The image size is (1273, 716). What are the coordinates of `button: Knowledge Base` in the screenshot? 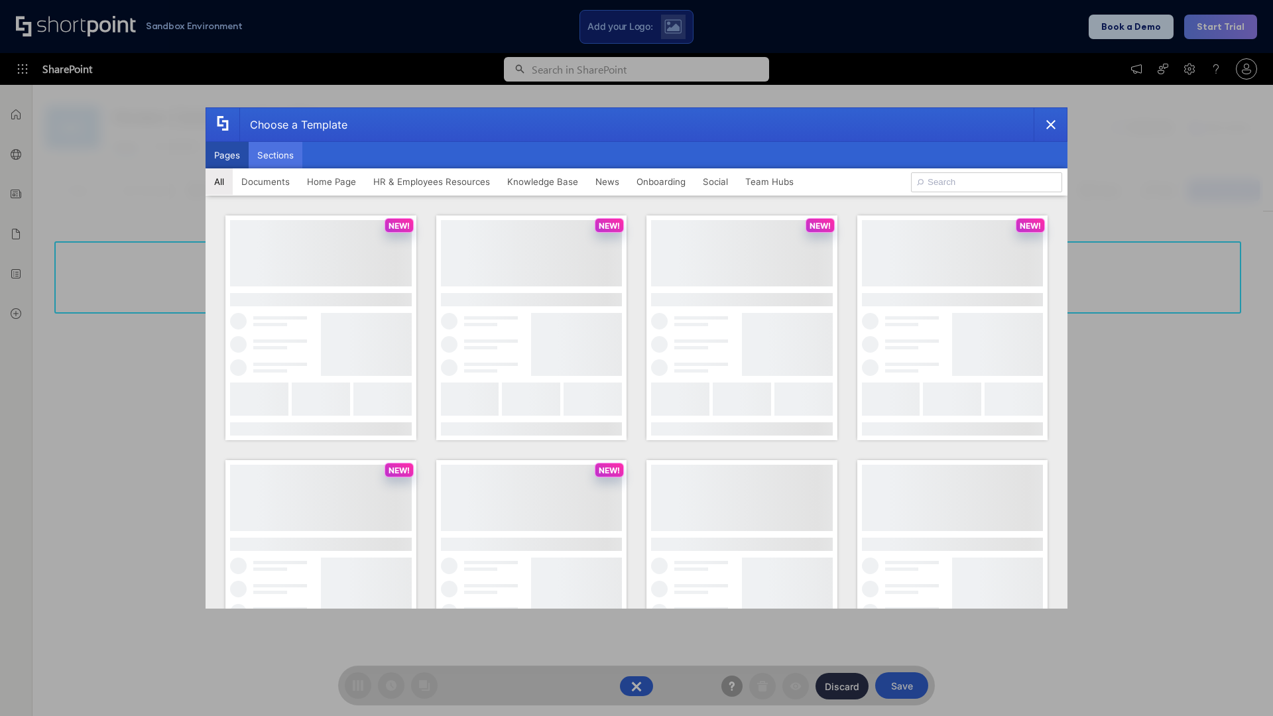 It's located at (542, 182).